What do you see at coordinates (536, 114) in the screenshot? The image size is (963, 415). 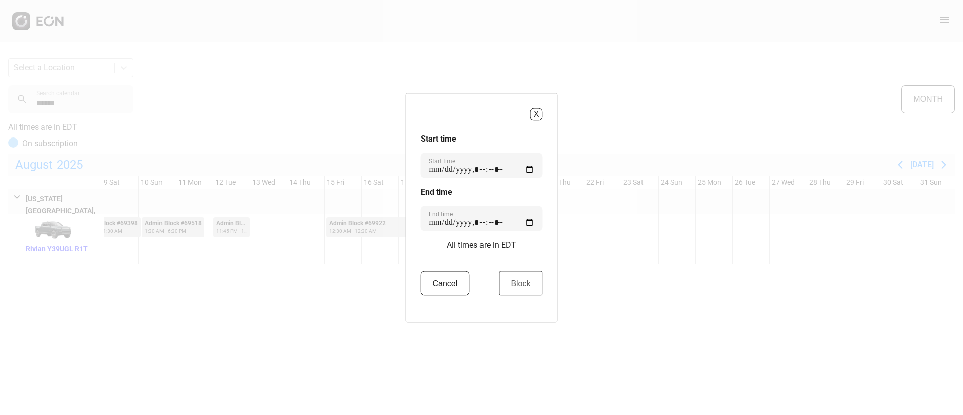 I see `button: X` at bounding box center [536, 114].